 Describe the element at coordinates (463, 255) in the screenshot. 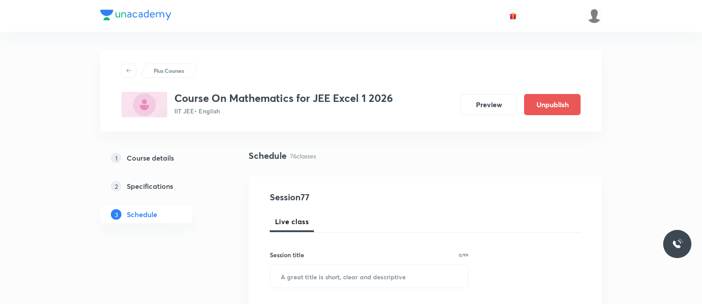

I see `p: 0/99` at that location.